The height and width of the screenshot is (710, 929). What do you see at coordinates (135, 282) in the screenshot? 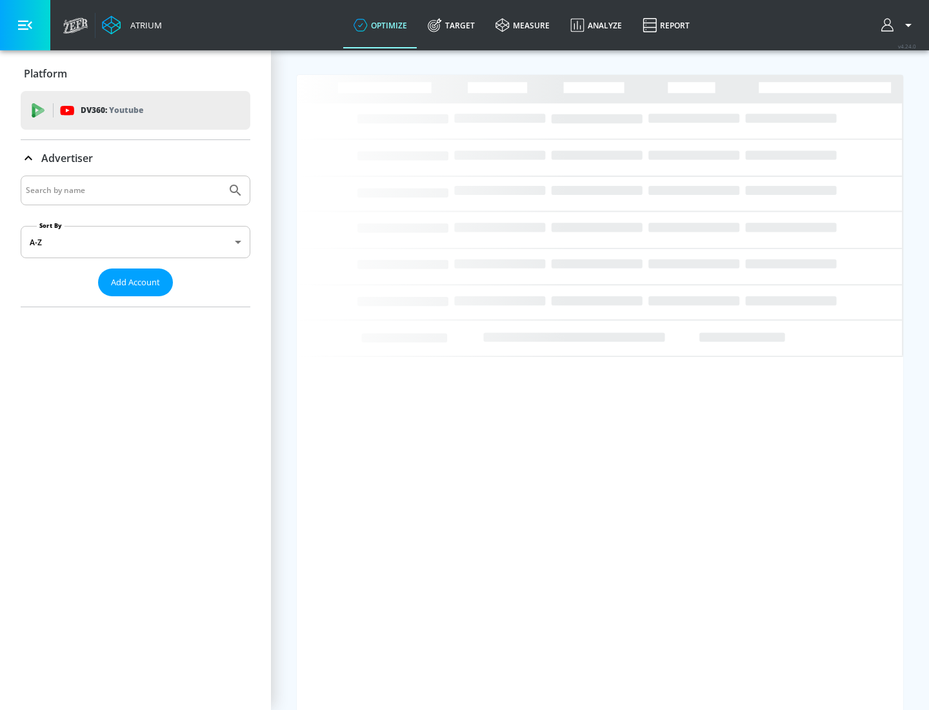
I see `button: Add Account` at bounding box center [135, 282].